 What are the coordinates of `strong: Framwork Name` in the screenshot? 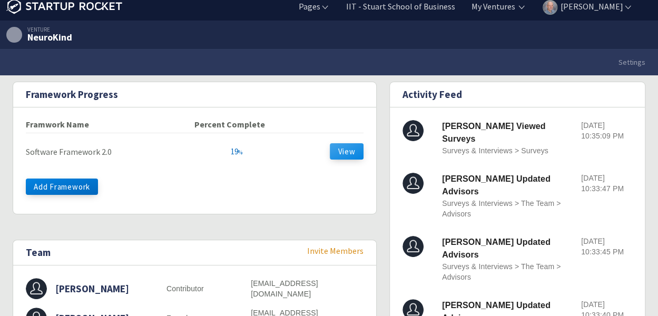 It's located at (57, 124).